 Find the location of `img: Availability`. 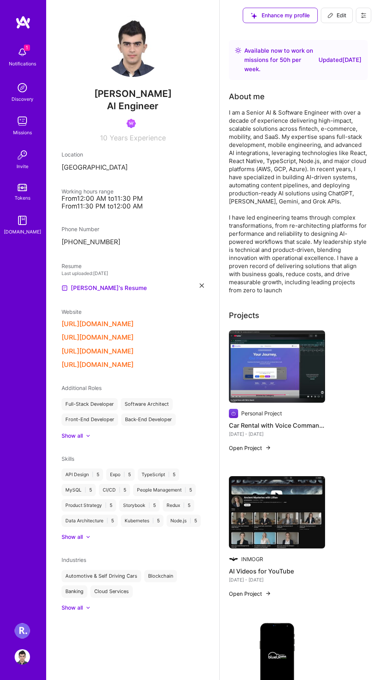

img: Availability is located at coordinates (238, 50).